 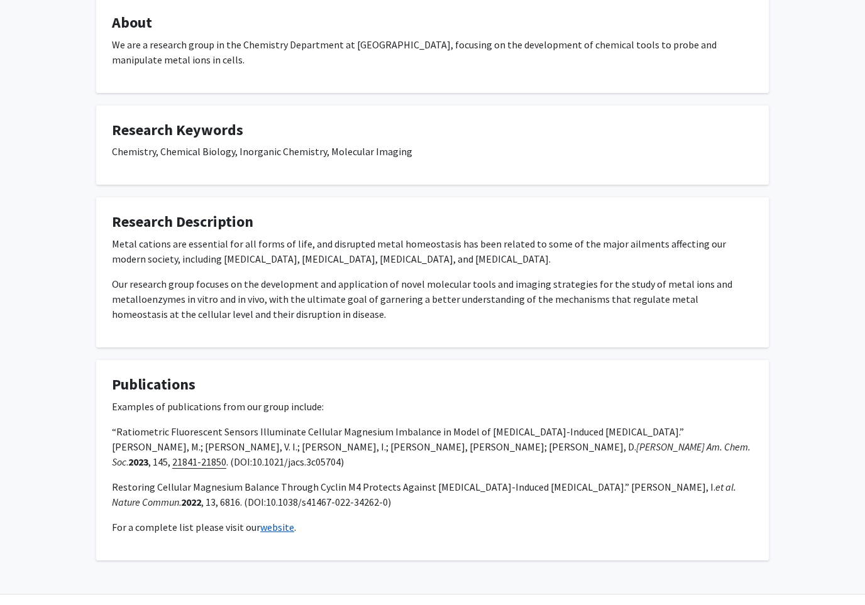 What do you see at coordinates (433, 385) in the screenshot?
I see `h4: Publications` at bounding box center [433, 385].